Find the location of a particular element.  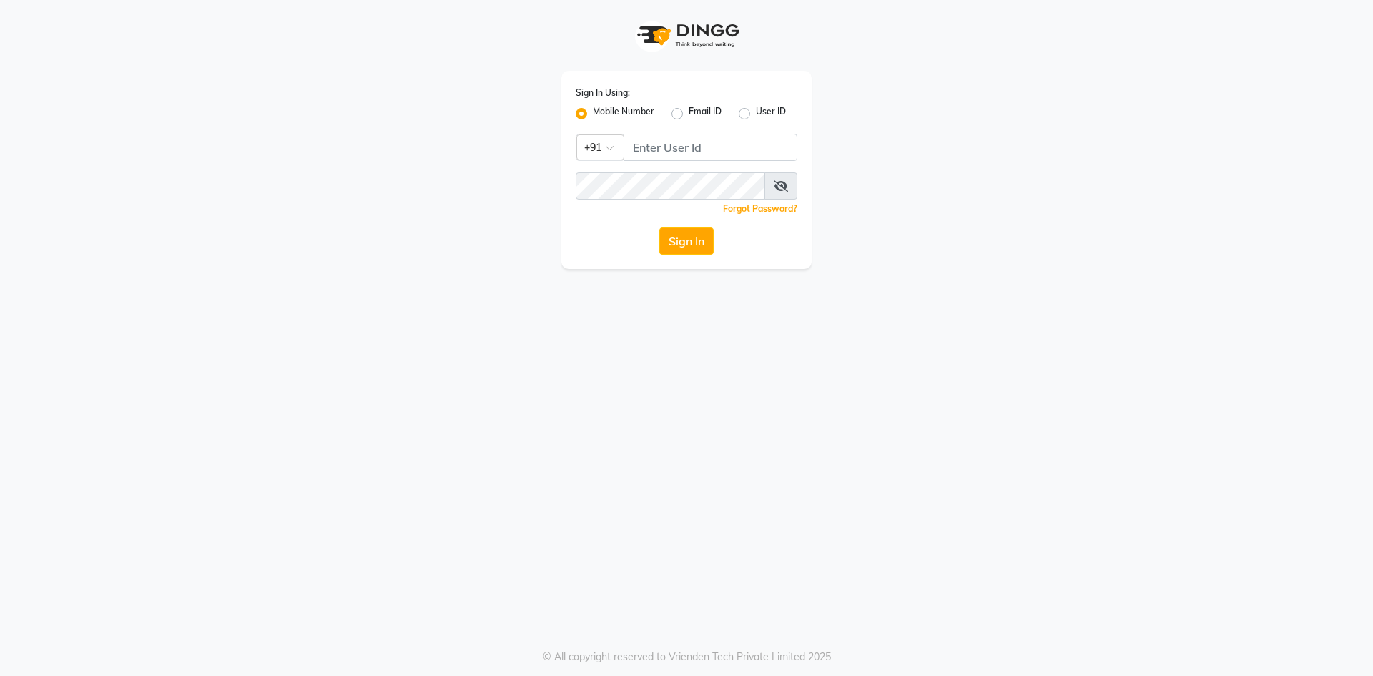

a: Forgot Password? is located at coordinates (760, 208).